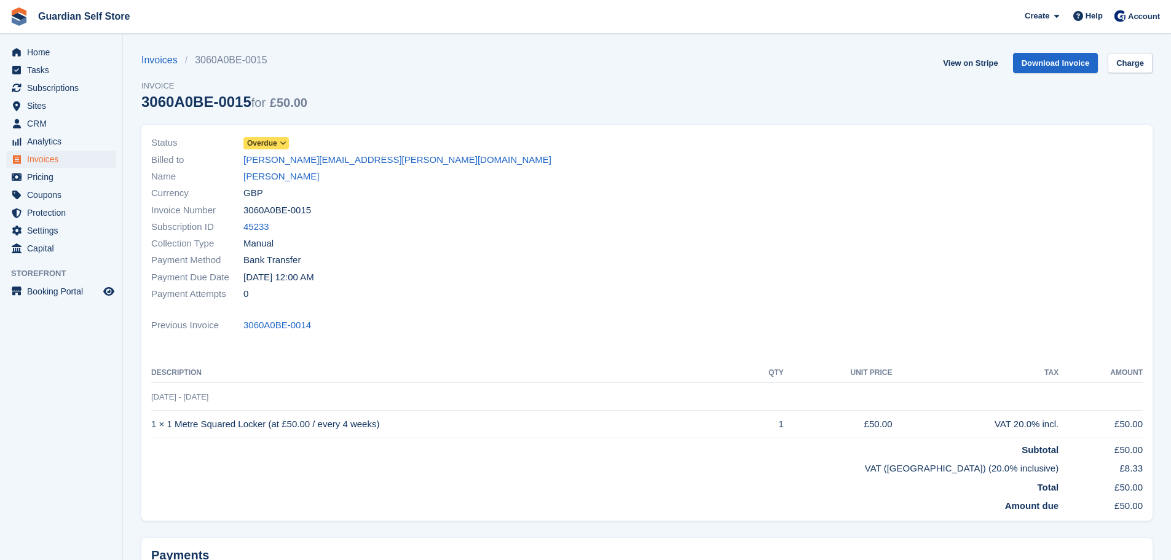  Describe the element at coordinates (64, 177) in the screenshot. I see `span: Pricing` at that location.